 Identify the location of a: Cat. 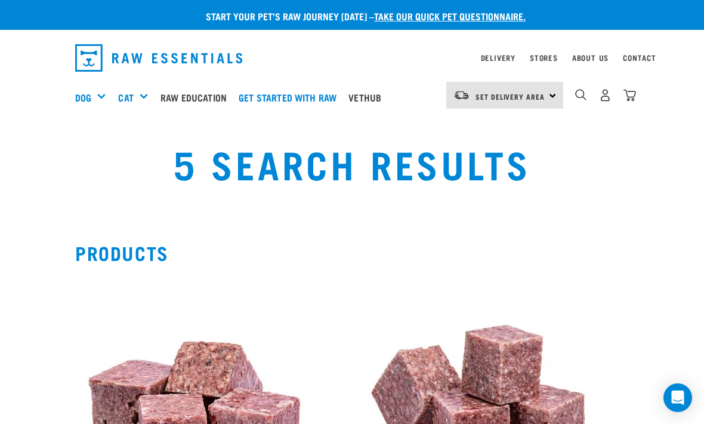
(125, 97).